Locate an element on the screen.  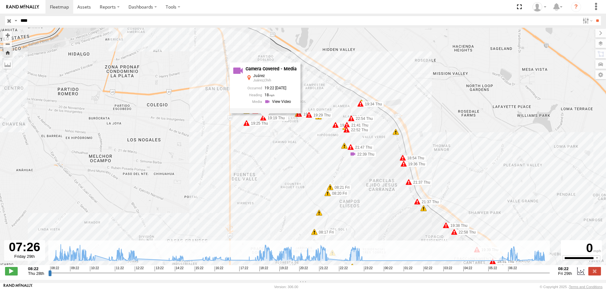
a: Visit our Website is located at coordinates (18, 287).